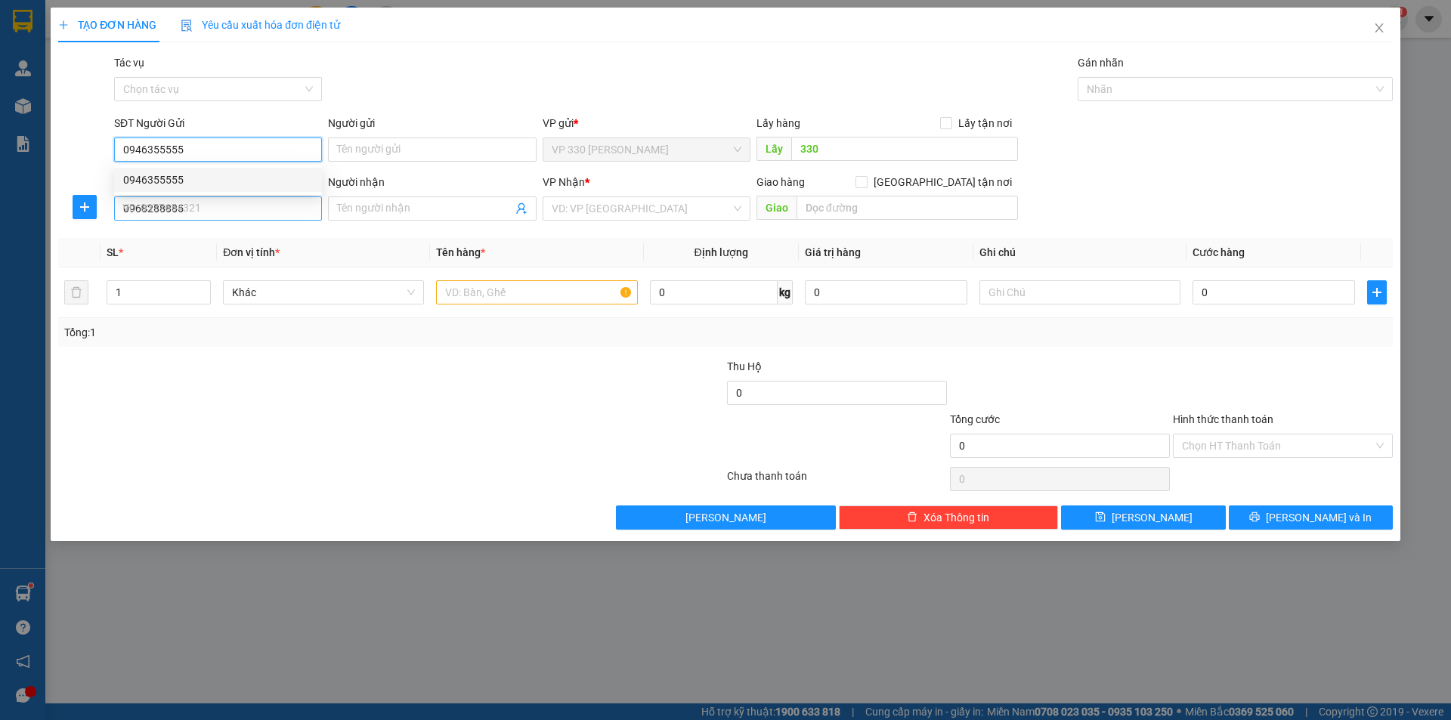  I want to click on span: delete, so click(912, 518).